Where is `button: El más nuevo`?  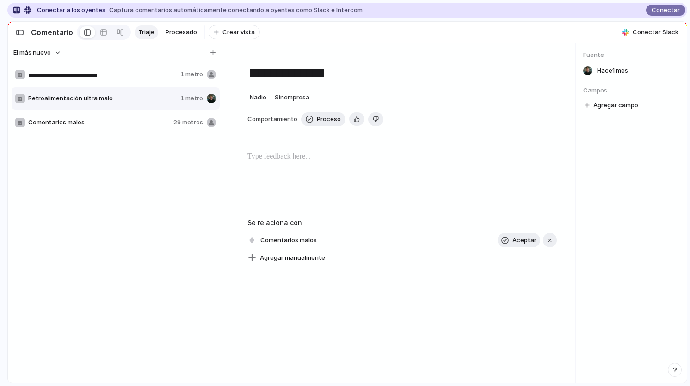 button: El más nuevo is located at coordinates (37, 53).